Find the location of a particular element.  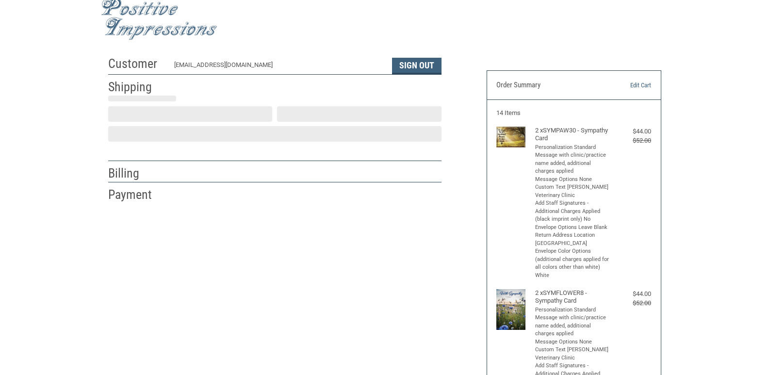

h4: 2 x SYMFLOWER8 - Sympathy Card is located at coordinates (572, 297).